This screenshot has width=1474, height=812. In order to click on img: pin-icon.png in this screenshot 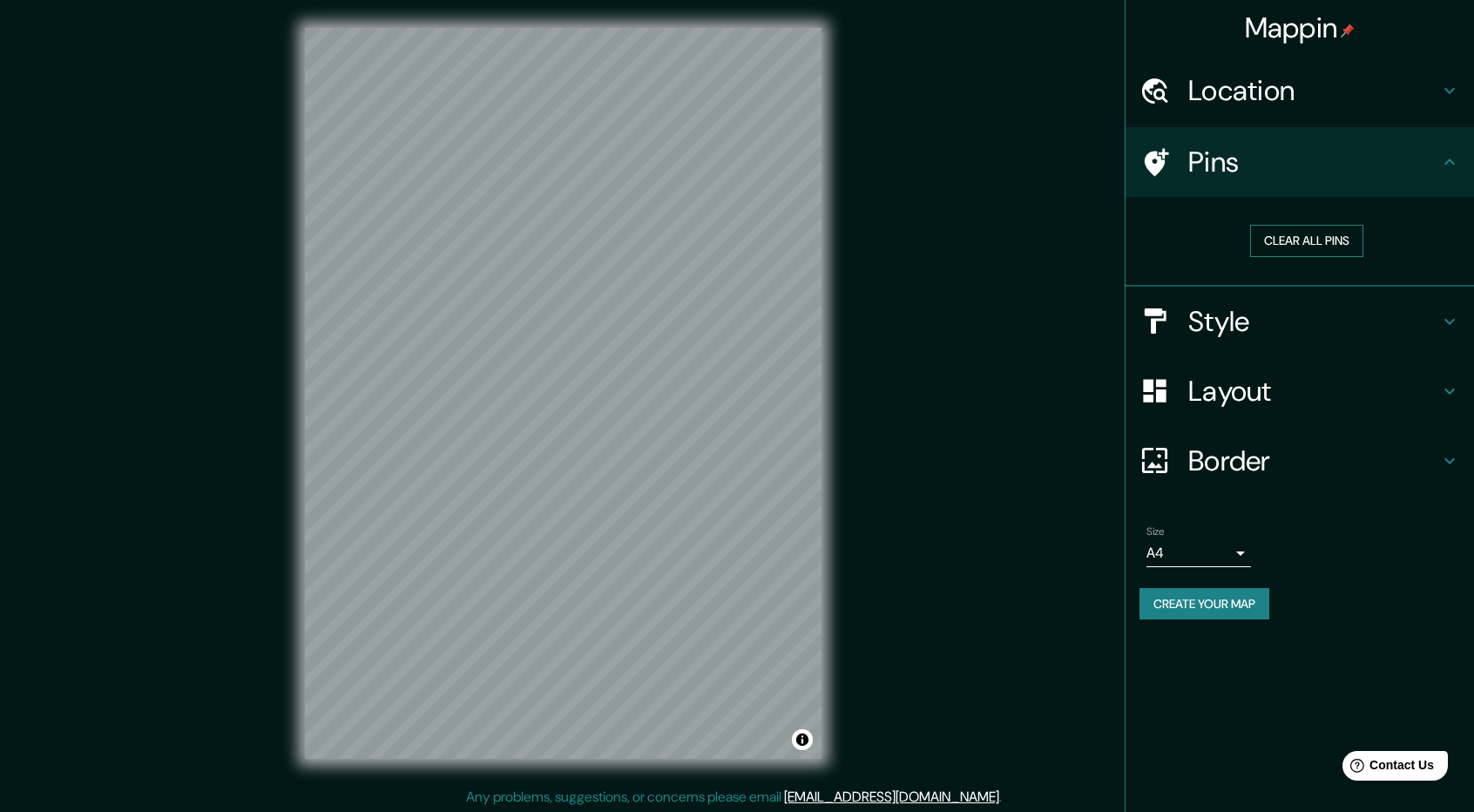, I will do `click(1348, 30)`.